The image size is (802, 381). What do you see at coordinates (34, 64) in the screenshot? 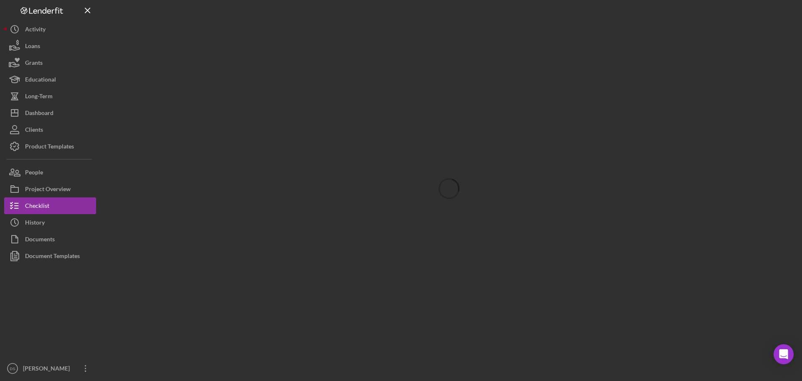
I see `div: Grants` at bounding box center [34, 64].